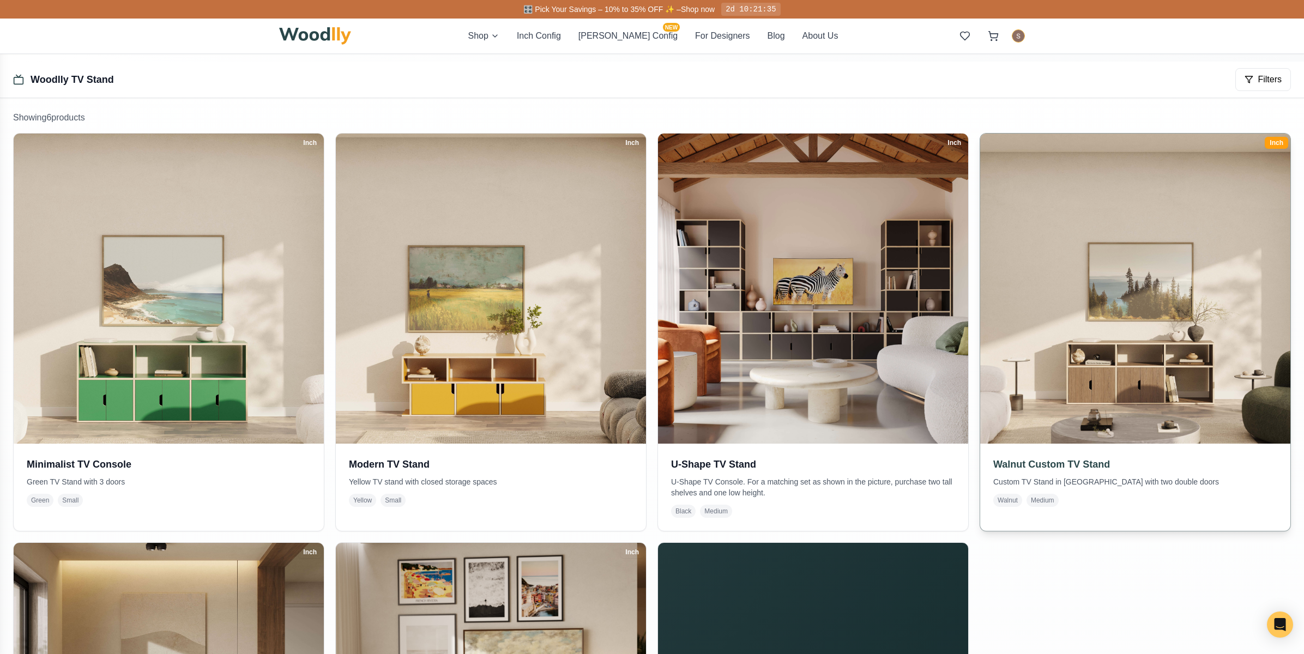  What do you see at coordinates (820, 36) in the screenshot?
I see `button: About Us` at bounding box center [820, 36].